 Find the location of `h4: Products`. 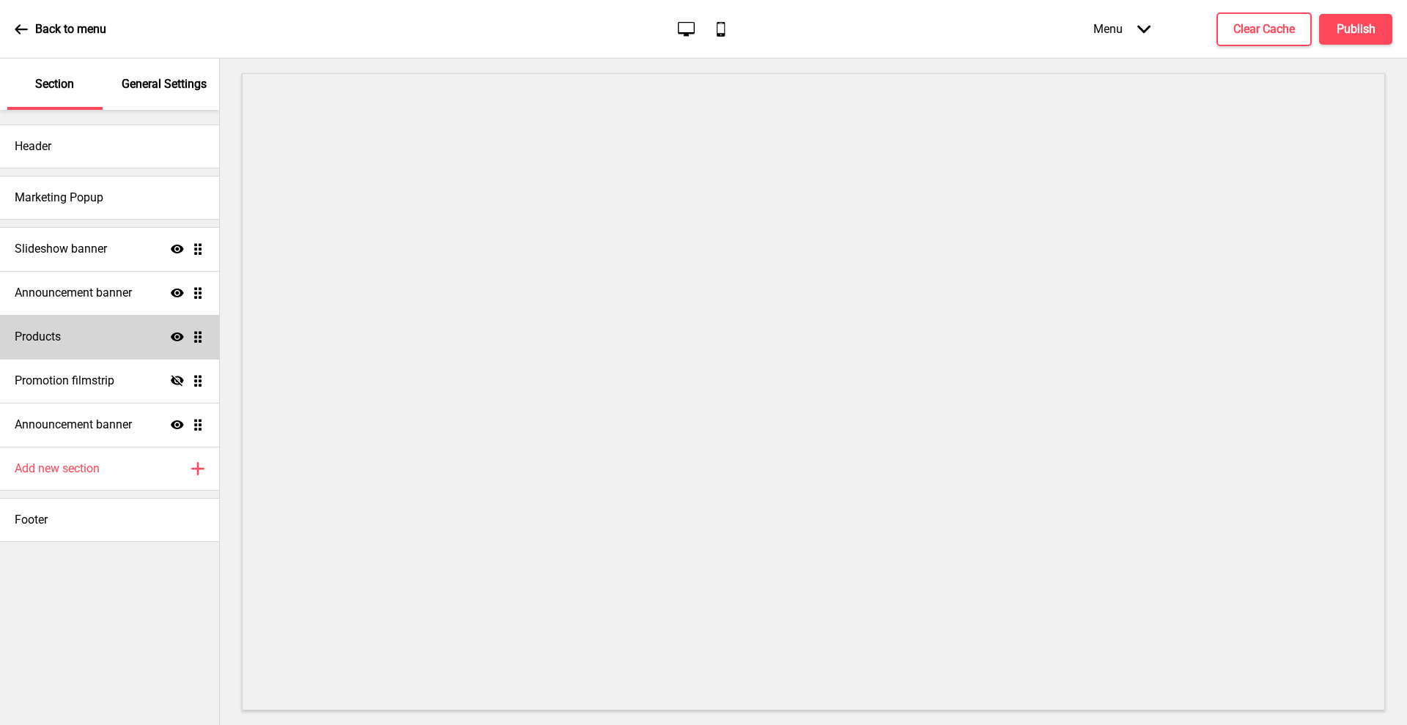

h4: Products is located at coordinates (37, 337).